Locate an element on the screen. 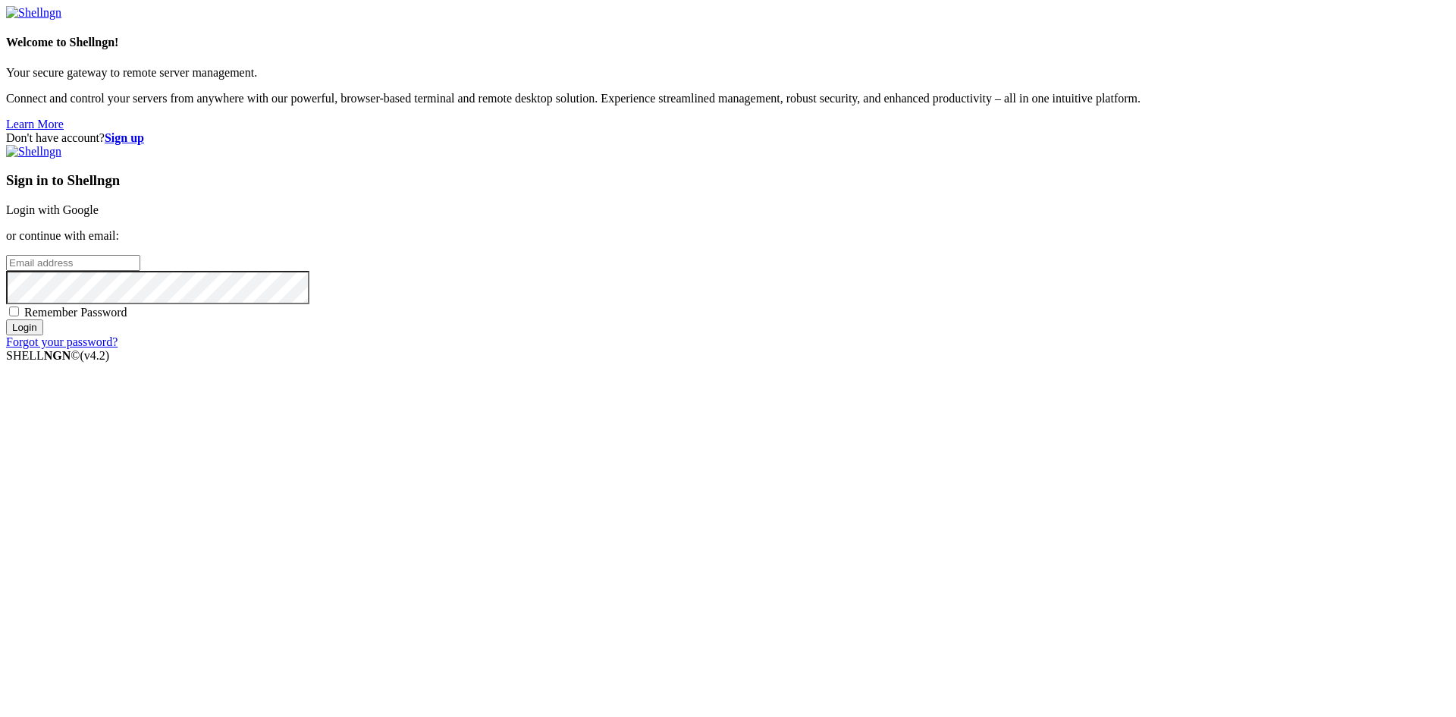  a: Forgot your password? is located at coordinates (61, 341).